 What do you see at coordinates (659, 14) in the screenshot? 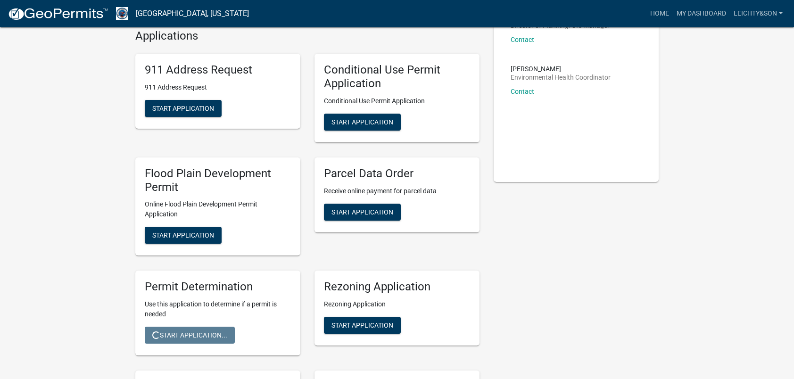
I see `a: Home` at bounding box center [659, 14].